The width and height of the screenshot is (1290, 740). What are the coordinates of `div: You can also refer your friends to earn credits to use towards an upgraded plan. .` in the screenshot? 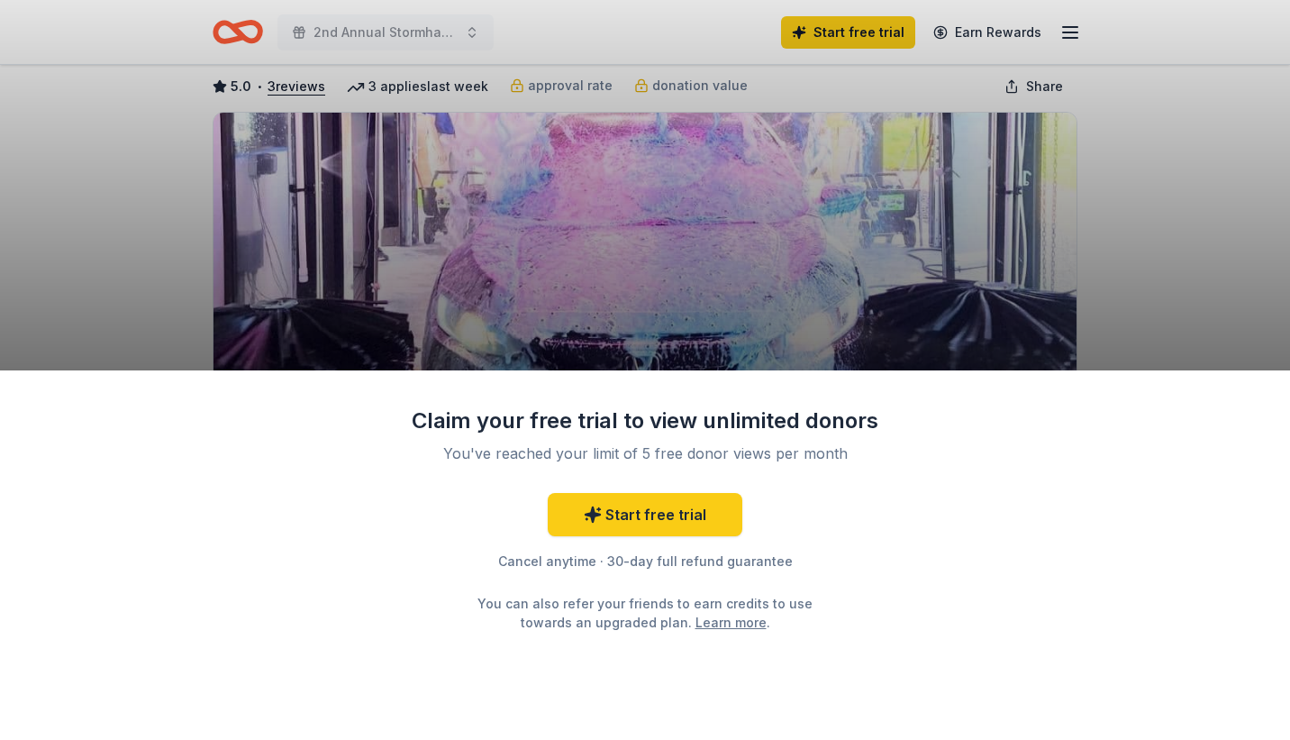 It's located at (645, 613).